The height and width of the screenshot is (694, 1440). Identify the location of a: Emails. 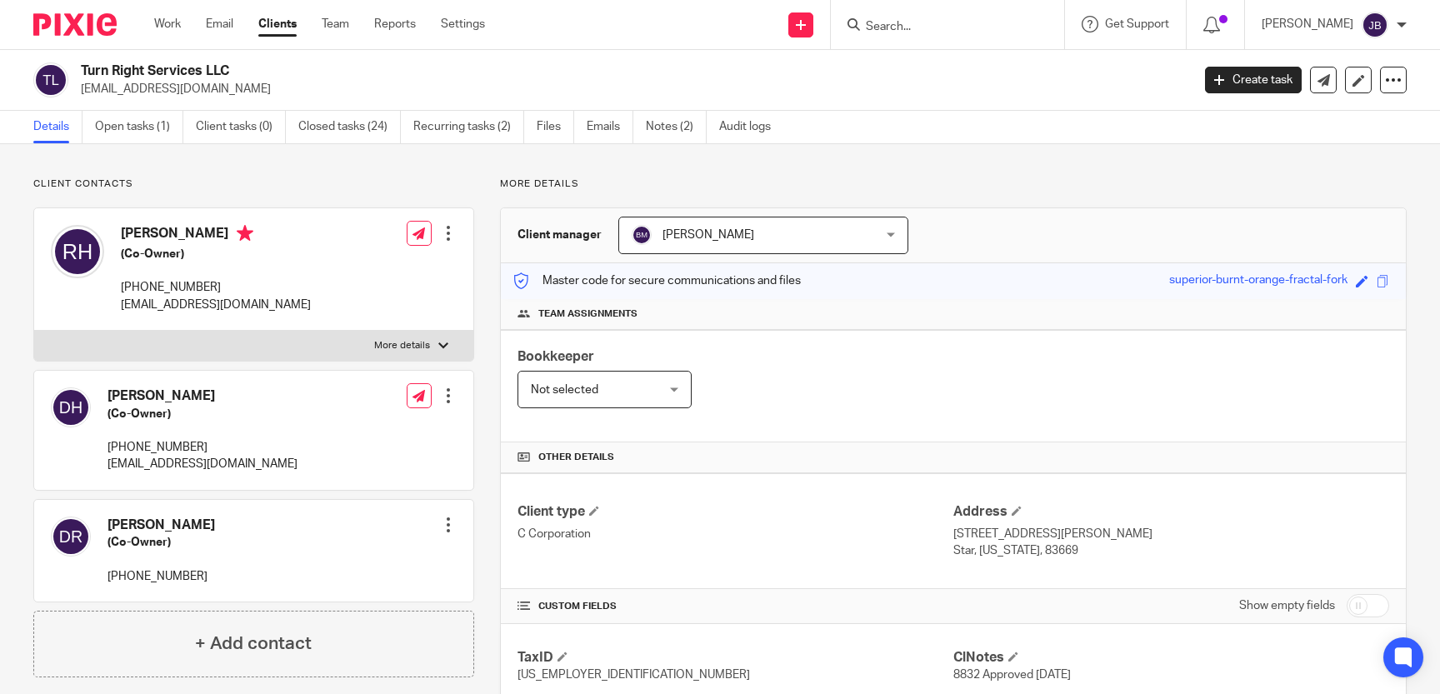
(610, 127).